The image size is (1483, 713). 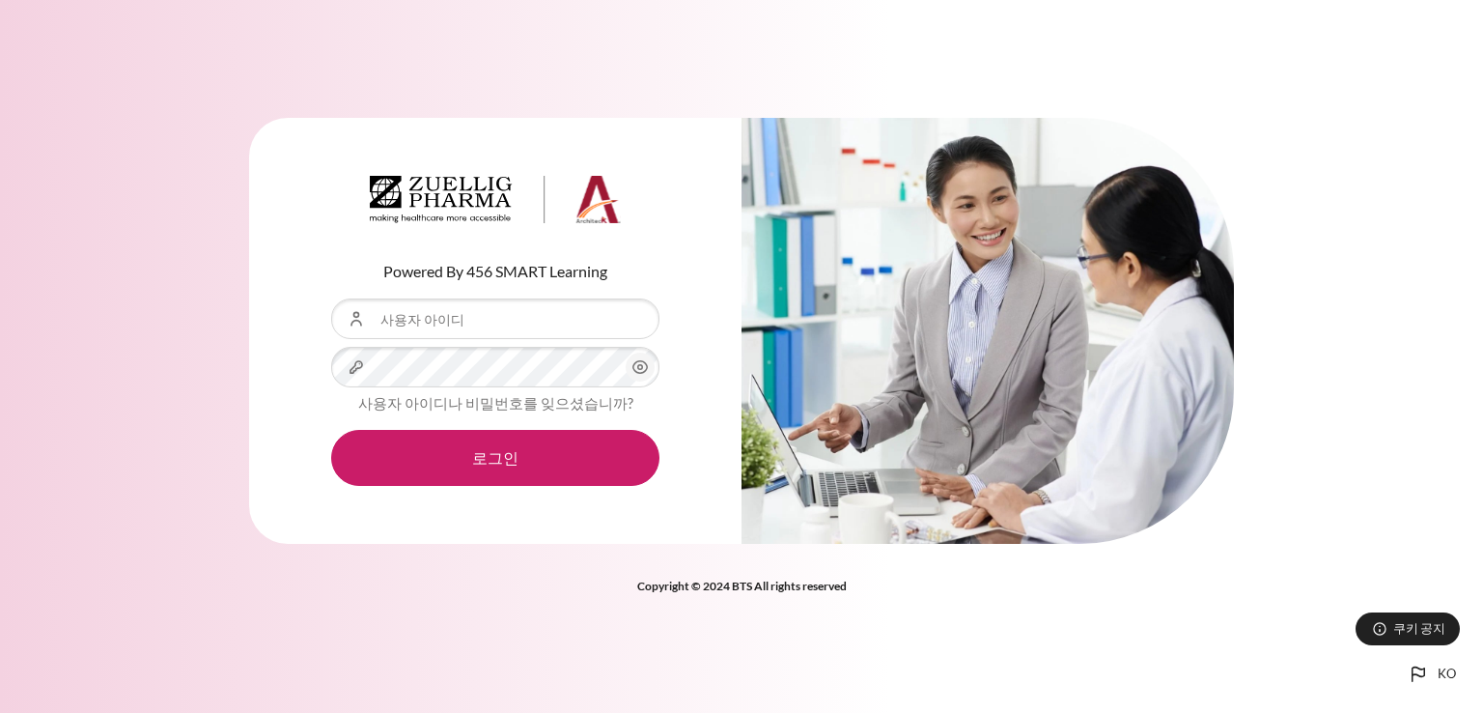 What do you see at coordinates (495, 403) in the screenshot?
I see `a: 사용자 아이디나 비밀번호를 잊으셨습니까?` at bounding box center [495, 403].